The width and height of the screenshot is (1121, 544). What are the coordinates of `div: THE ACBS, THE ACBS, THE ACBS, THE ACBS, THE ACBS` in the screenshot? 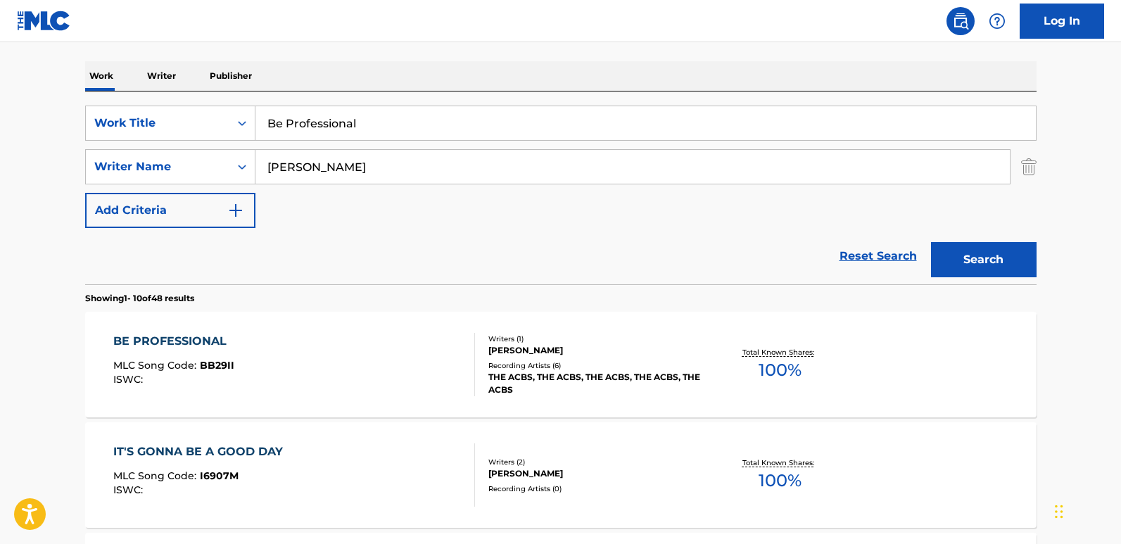 It's located at (595, 383).